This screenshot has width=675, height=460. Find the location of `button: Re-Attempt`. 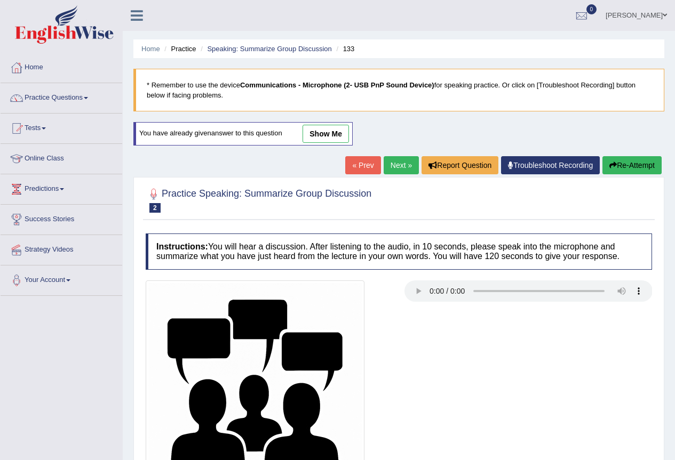

button: Re-Attempt is located at coordinates (632, 165).